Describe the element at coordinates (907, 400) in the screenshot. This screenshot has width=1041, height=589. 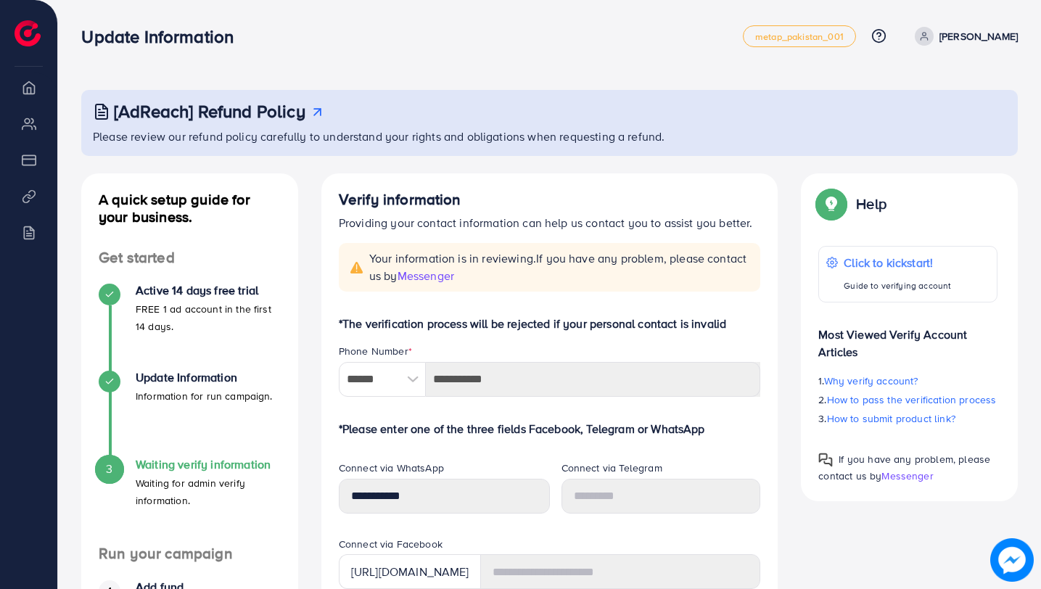
I see `p: 2.` at that location.